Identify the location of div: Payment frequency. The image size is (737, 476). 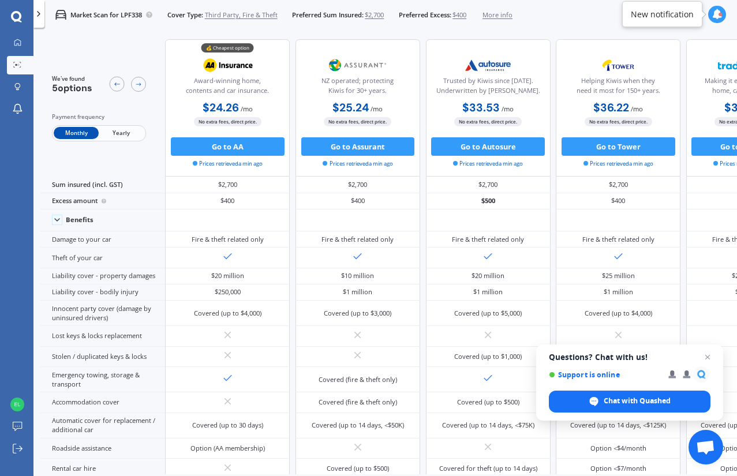
(99, 117).